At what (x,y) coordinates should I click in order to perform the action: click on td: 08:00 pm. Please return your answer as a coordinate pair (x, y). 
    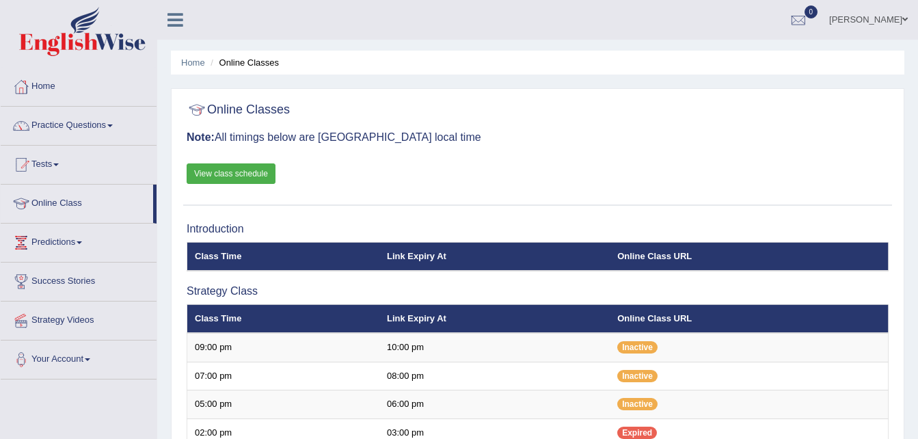
    Looking at the image, I should click on (494, 376).